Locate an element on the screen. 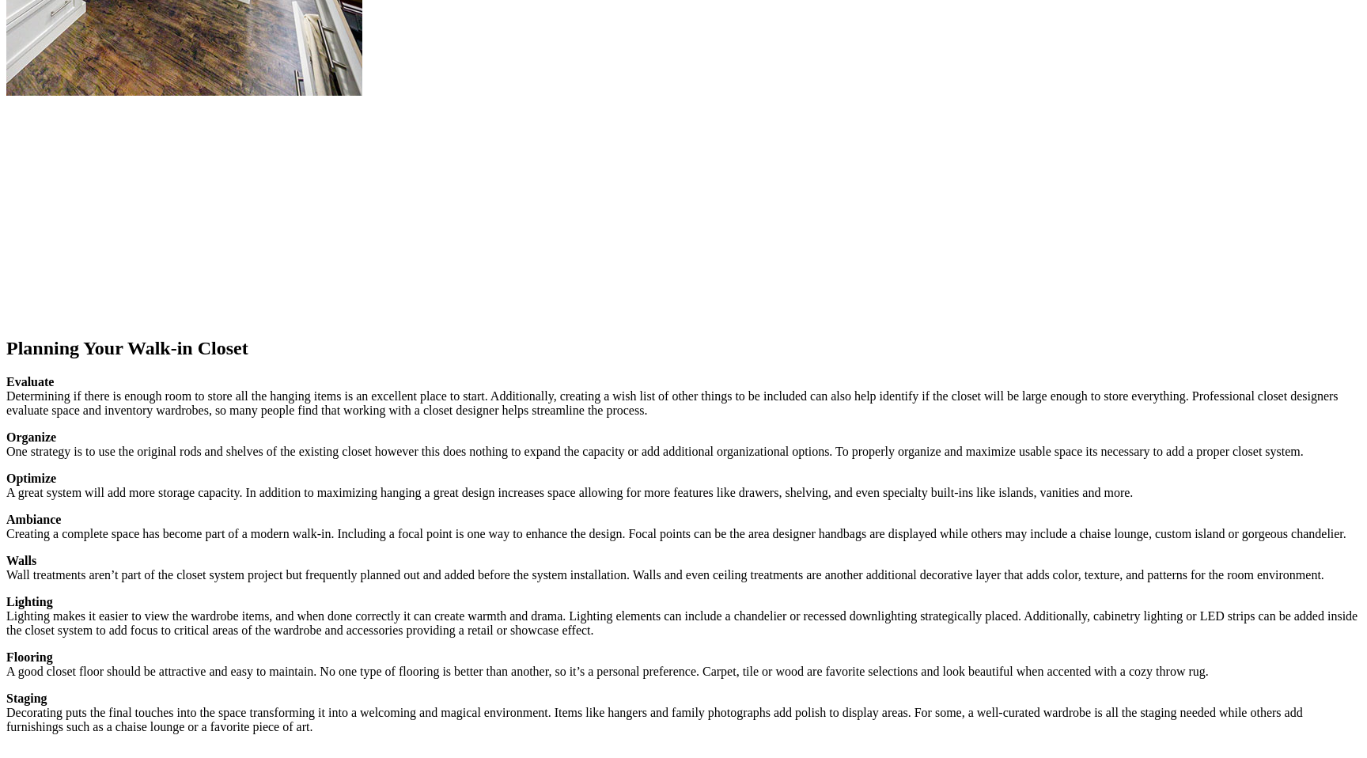  p: Creating a complete space has become part of a modern walk-in. Including a focal point is one way... is located at coordinates (684, 527).